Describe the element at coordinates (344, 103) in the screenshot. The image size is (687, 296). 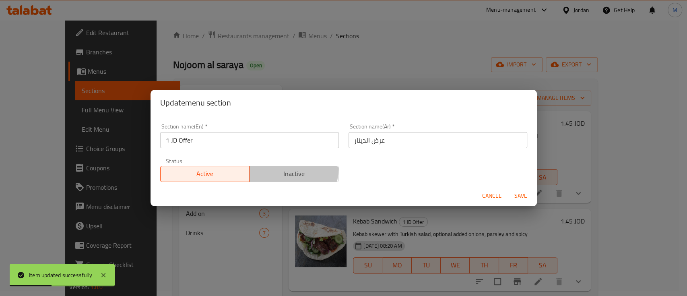
I see `h2: Update menu section` at that location.